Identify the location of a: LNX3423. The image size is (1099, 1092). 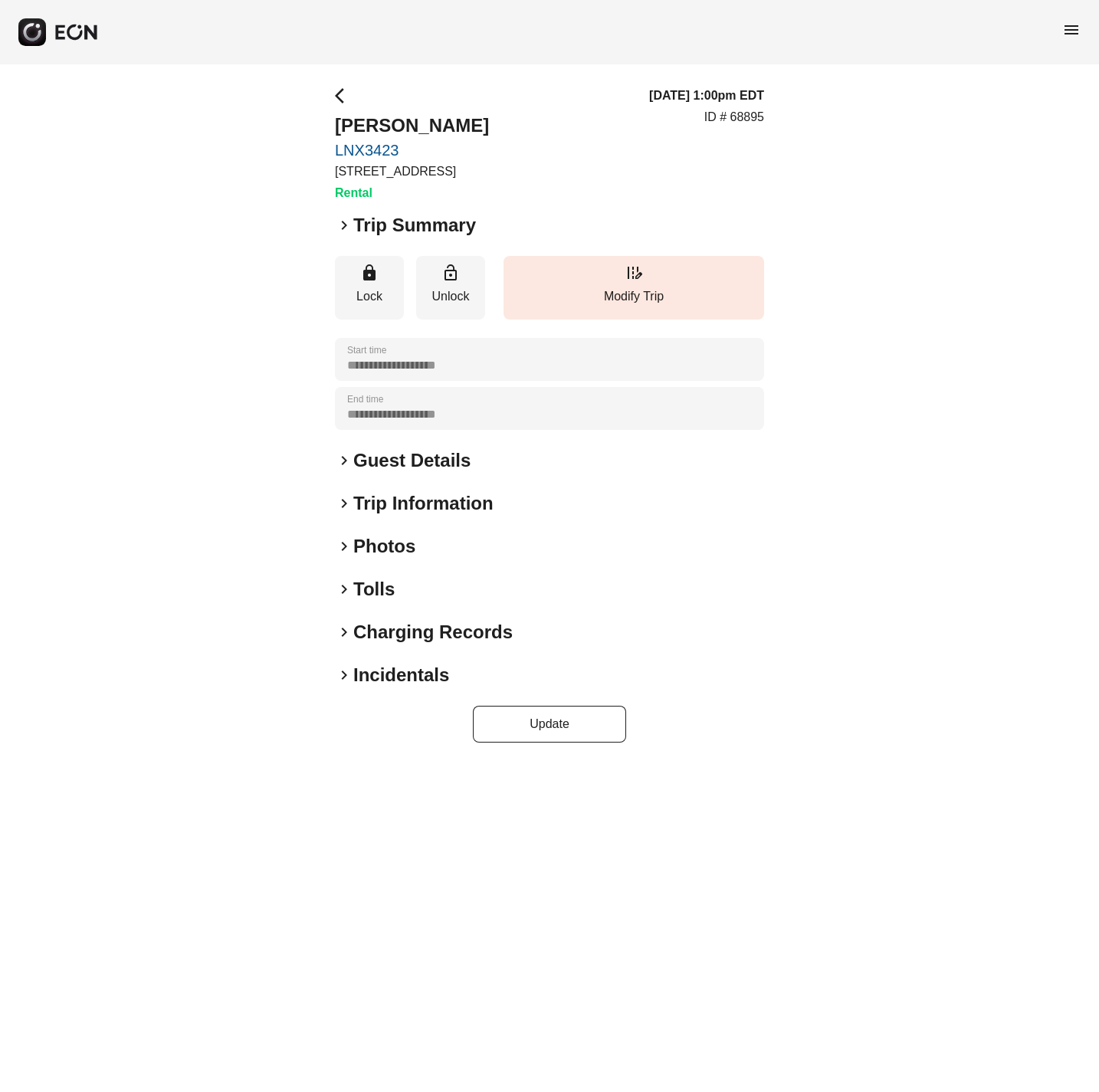
(412, 150).